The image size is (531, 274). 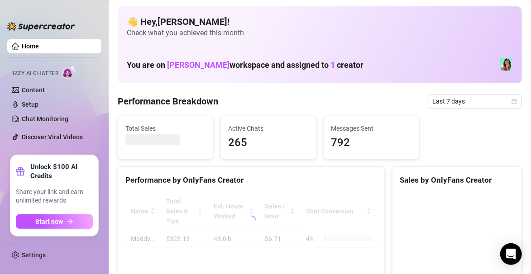 What do you see at coordinates (506, 64) in the screenshot?
I see `img: Maddy` at bounding box center [506, 64].